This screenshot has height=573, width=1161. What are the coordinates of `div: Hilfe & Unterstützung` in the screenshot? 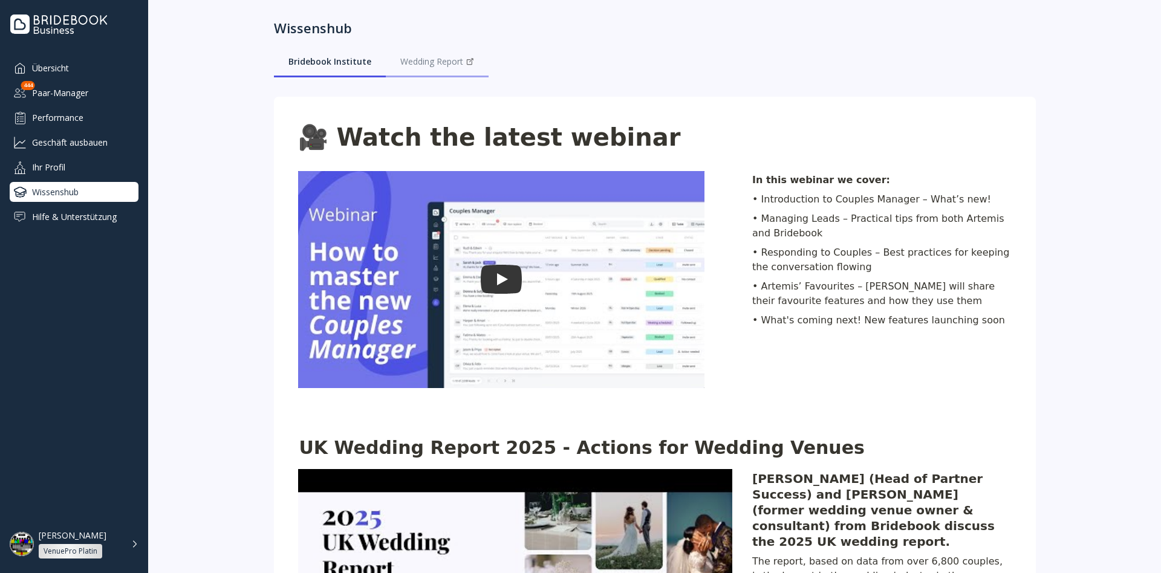 It's located at (74, 216).